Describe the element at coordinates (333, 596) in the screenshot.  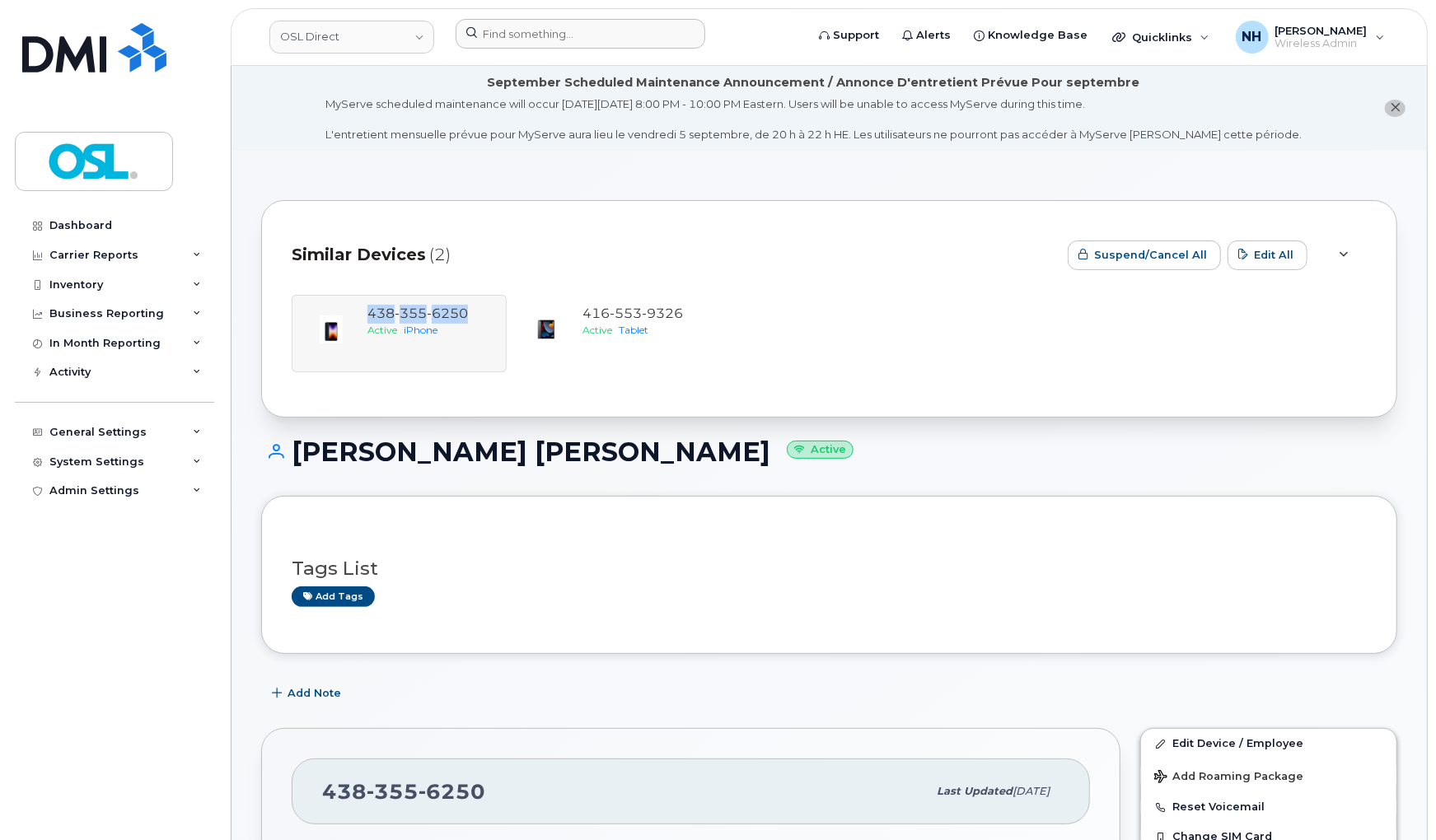
I see `a: Add tags` at that location.